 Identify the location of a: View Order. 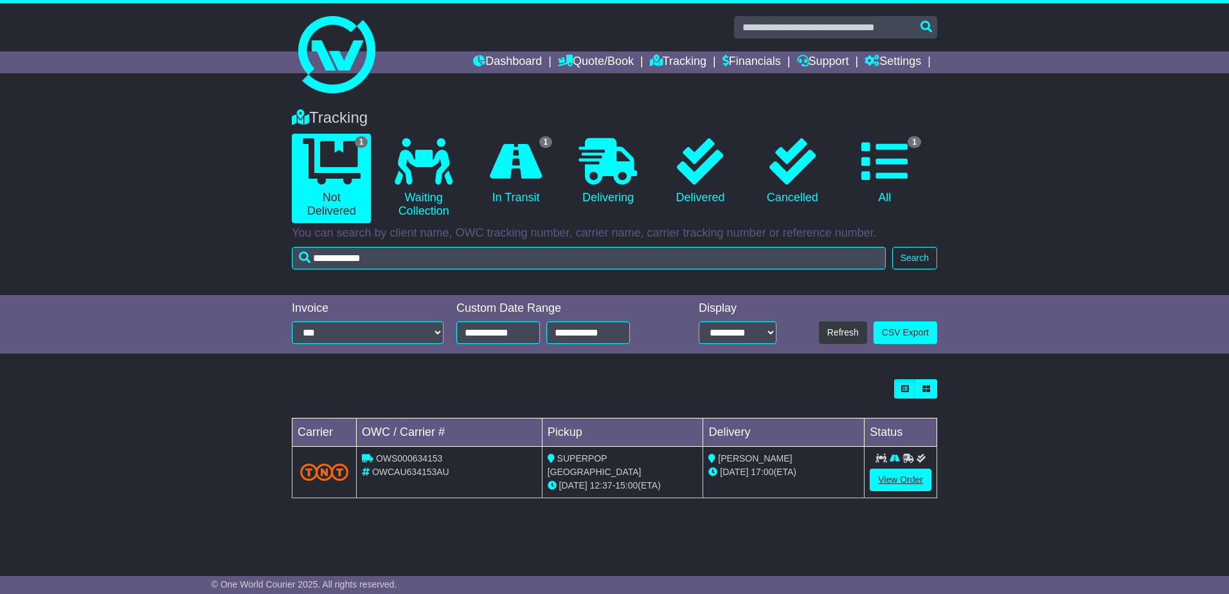
(901, 480).